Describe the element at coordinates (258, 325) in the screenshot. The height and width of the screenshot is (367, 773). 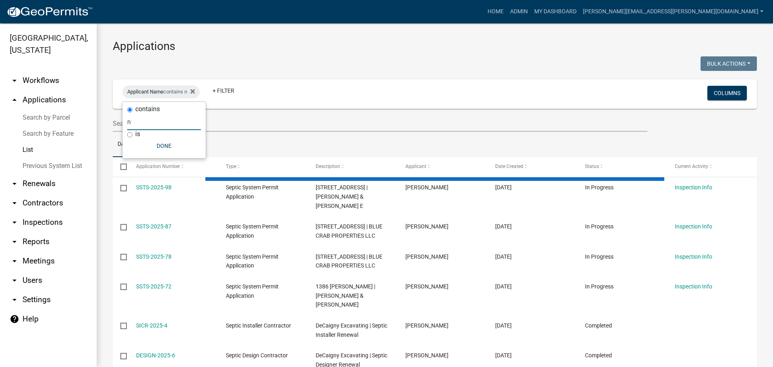
I see `span: Septic Installer Contractor` at that location.